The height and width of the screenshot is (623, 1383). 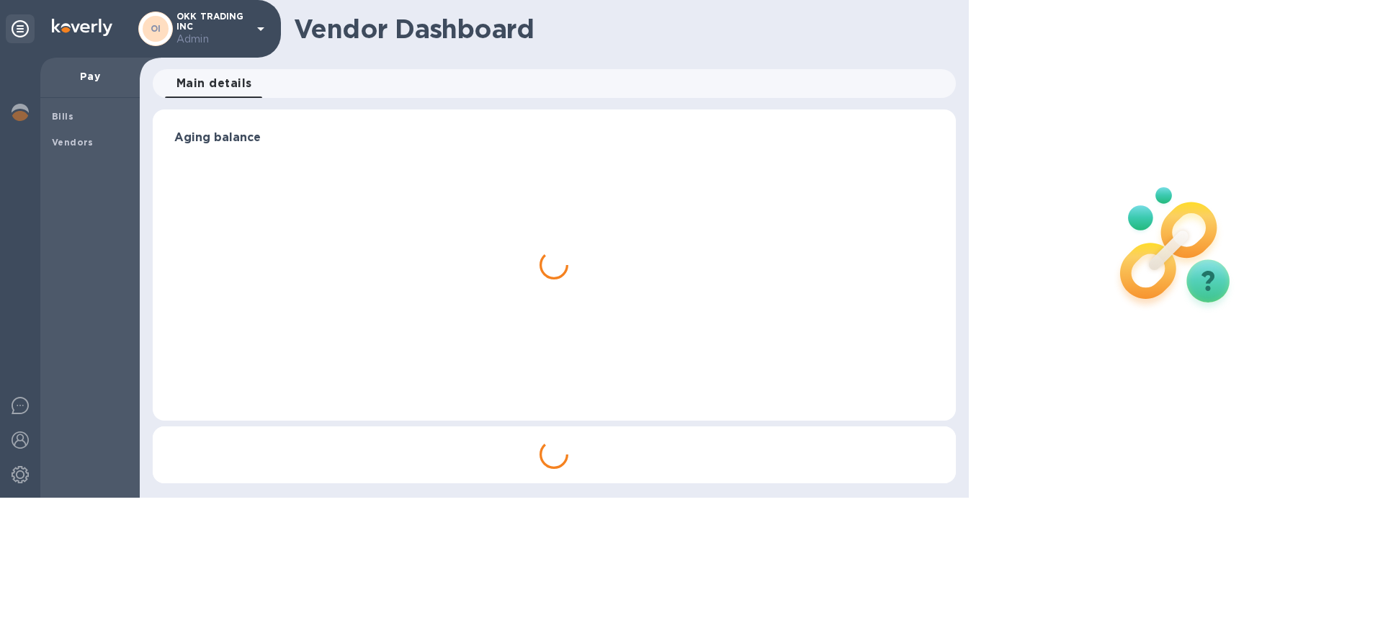 I want to click on p: OKK TRADING INC, so click(x=213, y=29).